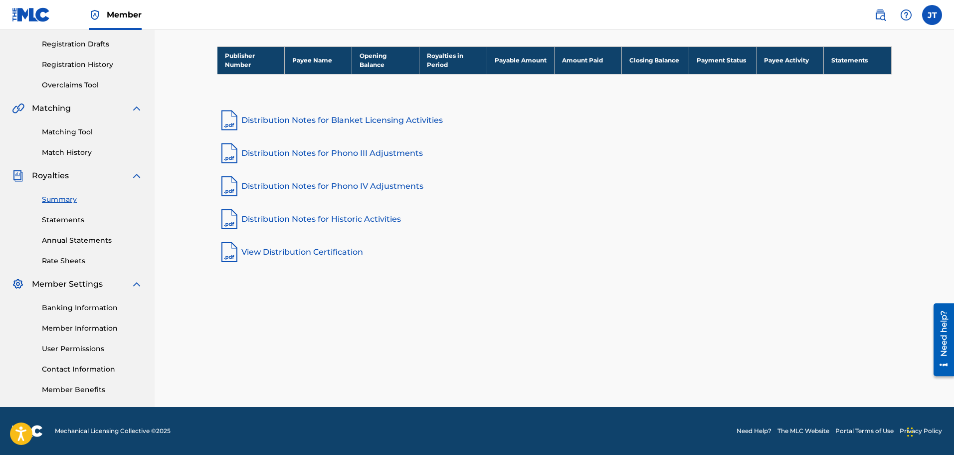 Image resolution: width=954 pixels, height=455 pixels. I want to click on a: Distribution Notes for Blanket Licensing Activities, so click(555, 120).